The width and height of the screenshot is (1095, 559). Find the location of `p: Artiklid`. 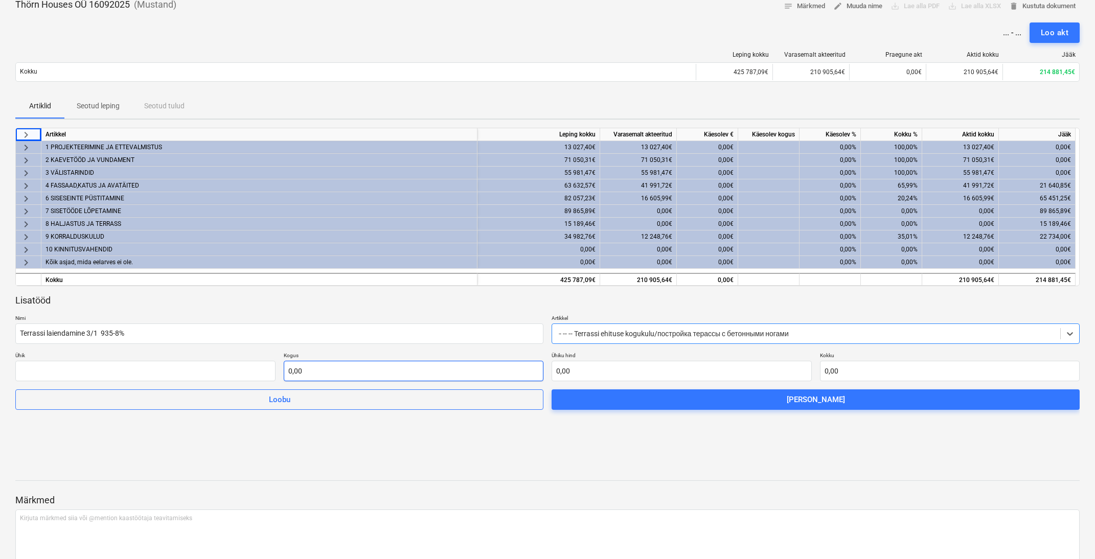

p: Artiklid is located at coordinates (40, 106).